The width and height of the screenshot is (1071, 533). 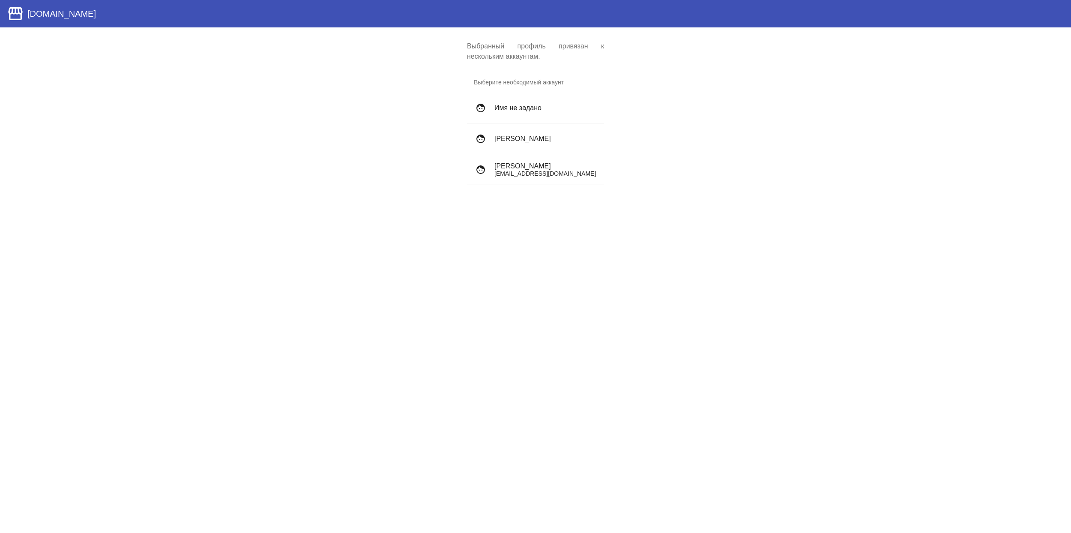 I want to click on mat-icon: storefront, so click(x=15, y=14).